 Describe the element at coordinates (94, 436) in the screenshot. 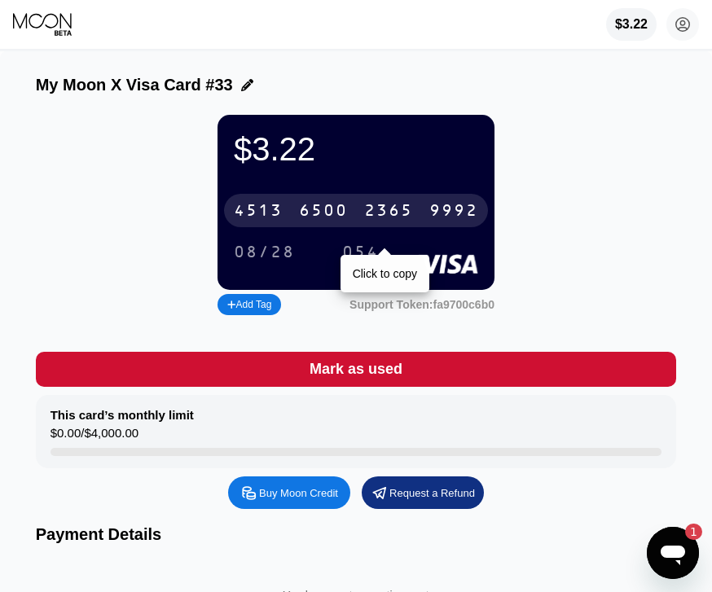

I see `div: $0.00 / $4,000.00` at that location.